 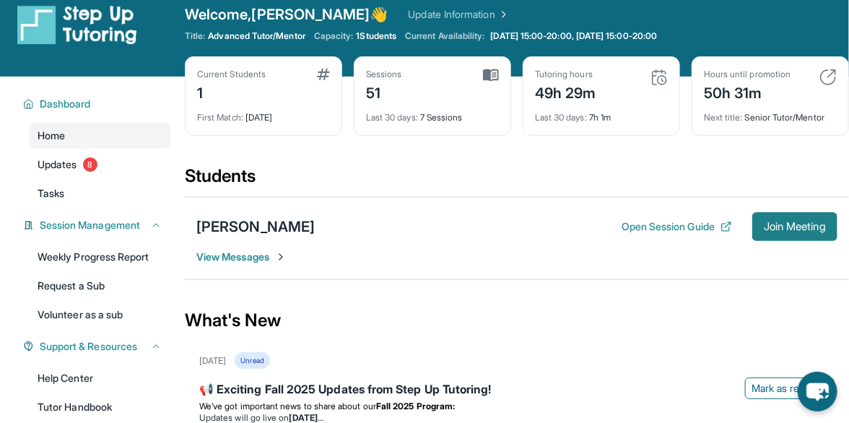 I want to click on span: Updates, so click(x=57, y=165).